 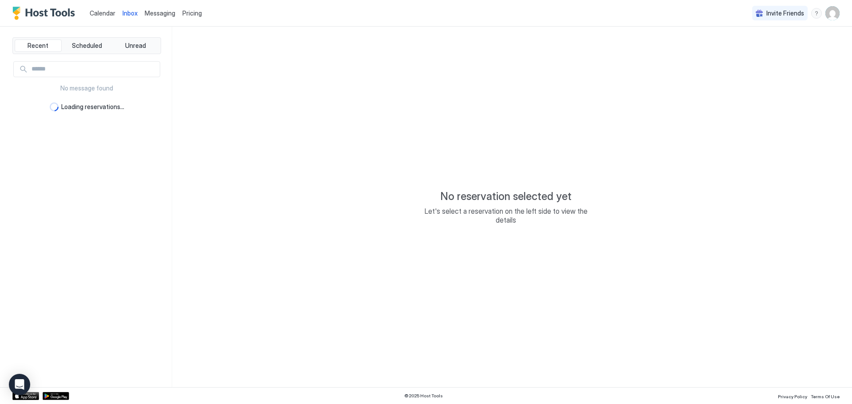 What do you see at coordinates (56, 396) in the screenshot?
I see `a: Google Play Store` at bounding box center [56, 396].